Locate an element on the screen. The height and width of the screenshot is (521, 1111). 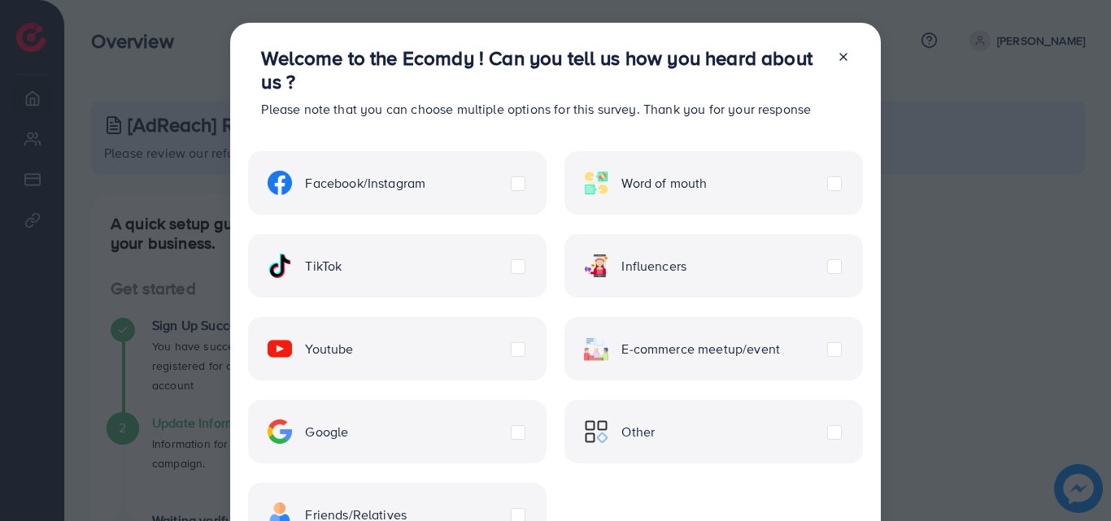
span: Google is located at coordinates (326, 432).